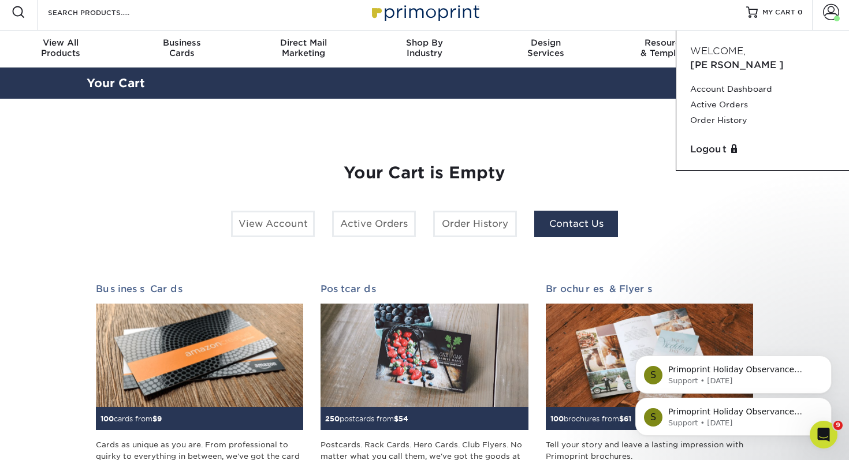 The height and width of the screenshot is (460, 849). I want to click on div: Industry, so click(424, 48).